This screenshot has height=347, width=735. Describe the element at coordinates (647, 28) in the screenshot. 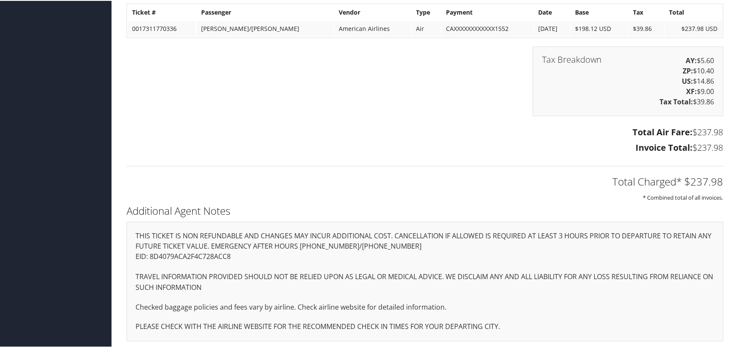

I see `td: $39.86` at that location.